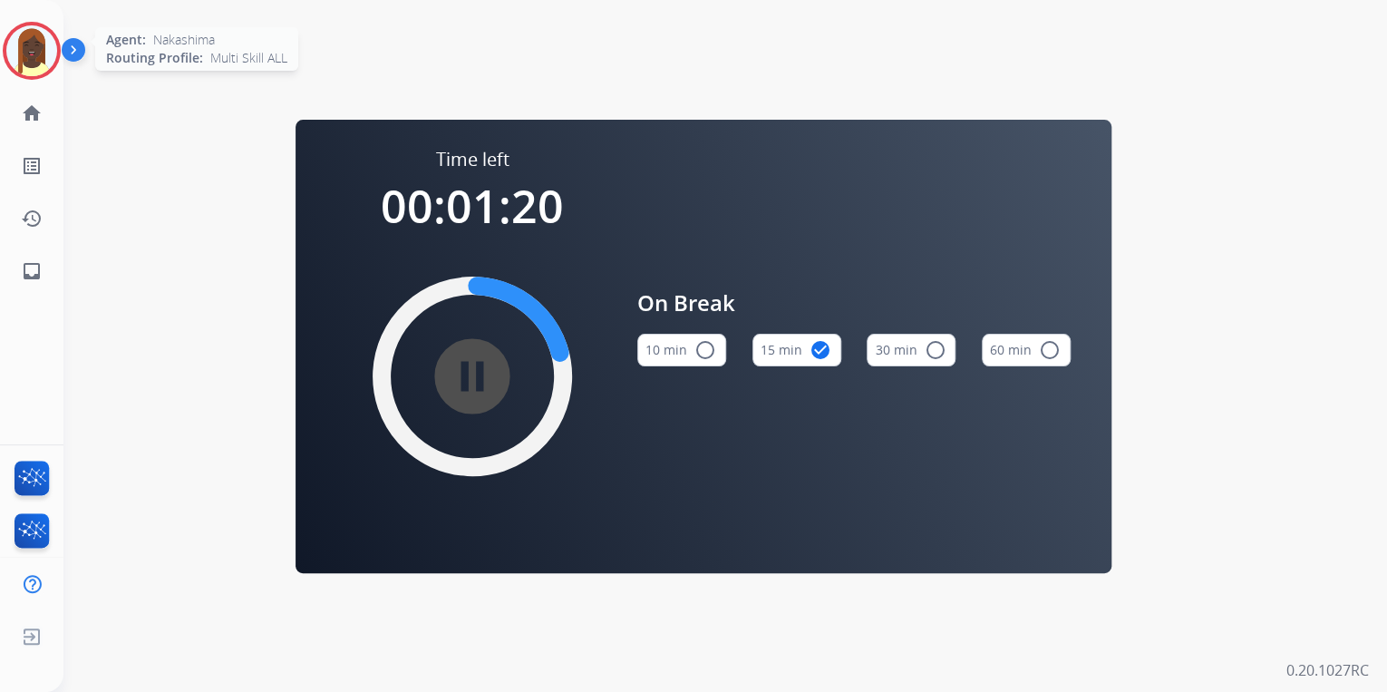 This screenshot has height=692, width=1387. Describe the element at coordinates (248, 58) in the screenshot. I see `span: Multi Skill ALL` at that location.